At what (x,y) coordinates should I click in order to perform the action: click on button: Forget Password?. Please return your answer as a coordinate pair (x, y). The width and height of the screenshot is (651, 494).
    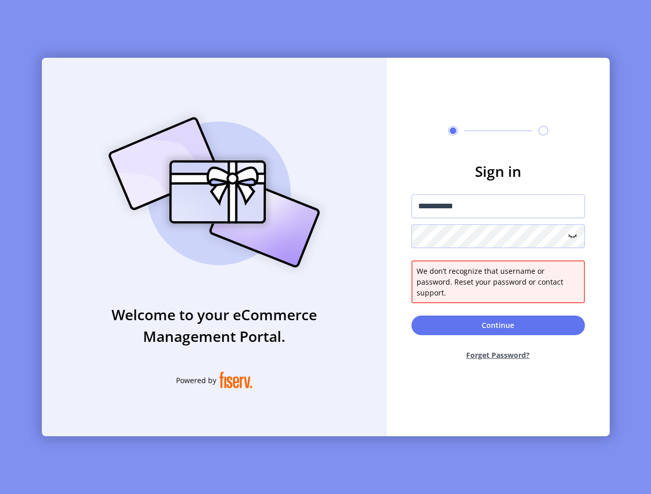
    Looking at the image, I should click on (498, 355).